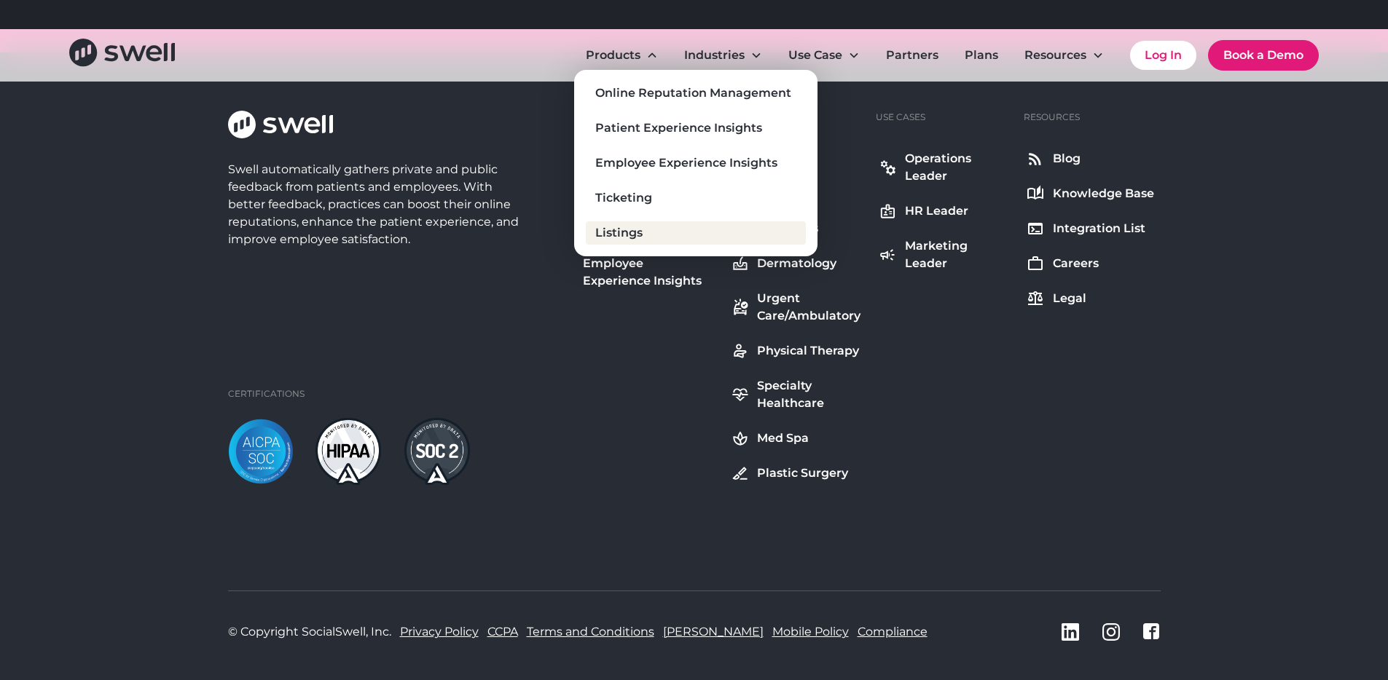 This screenshot has height=680, width=1388. Describe the element at coordinates (503, 632) in the screenshot. I see `a: CCPA` at that location.